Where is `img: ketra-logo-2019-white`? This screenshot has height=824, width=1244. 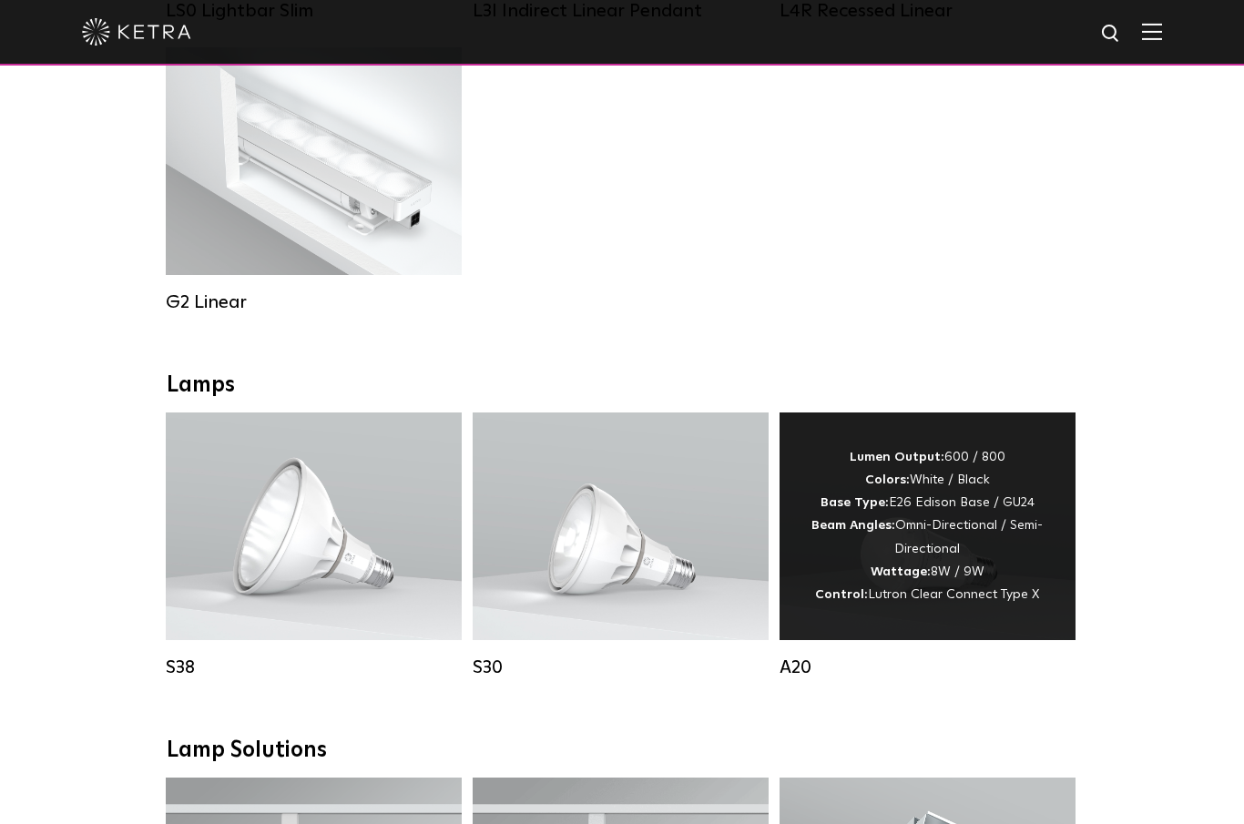 img: ketra-logo-2019-white is located at coordinates (137, 32).